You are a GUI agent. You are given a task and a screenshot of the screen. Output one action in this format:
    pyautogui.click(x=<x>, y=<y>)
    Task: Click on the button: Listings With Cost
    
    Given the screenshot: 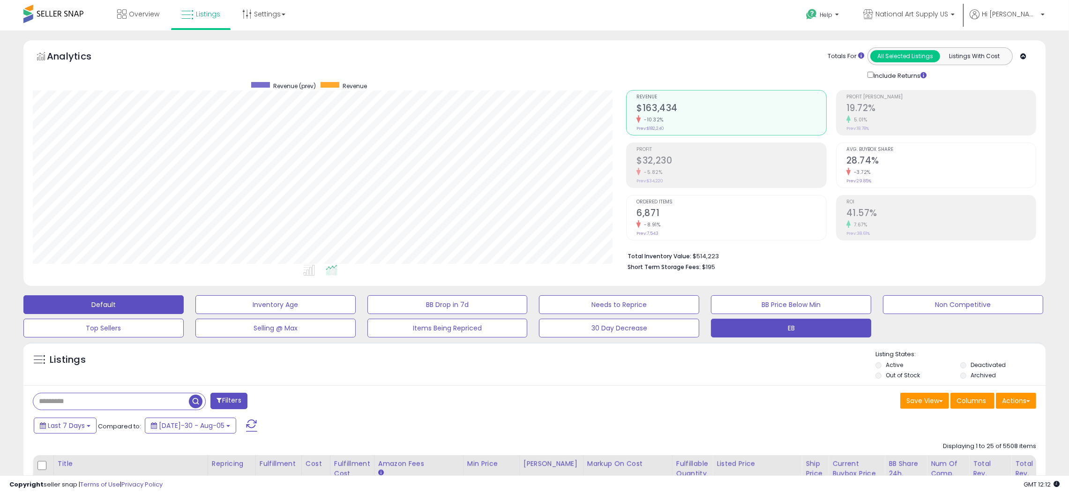 What is the action you would take?
    pyautogui.click(x=975, y=56)
    